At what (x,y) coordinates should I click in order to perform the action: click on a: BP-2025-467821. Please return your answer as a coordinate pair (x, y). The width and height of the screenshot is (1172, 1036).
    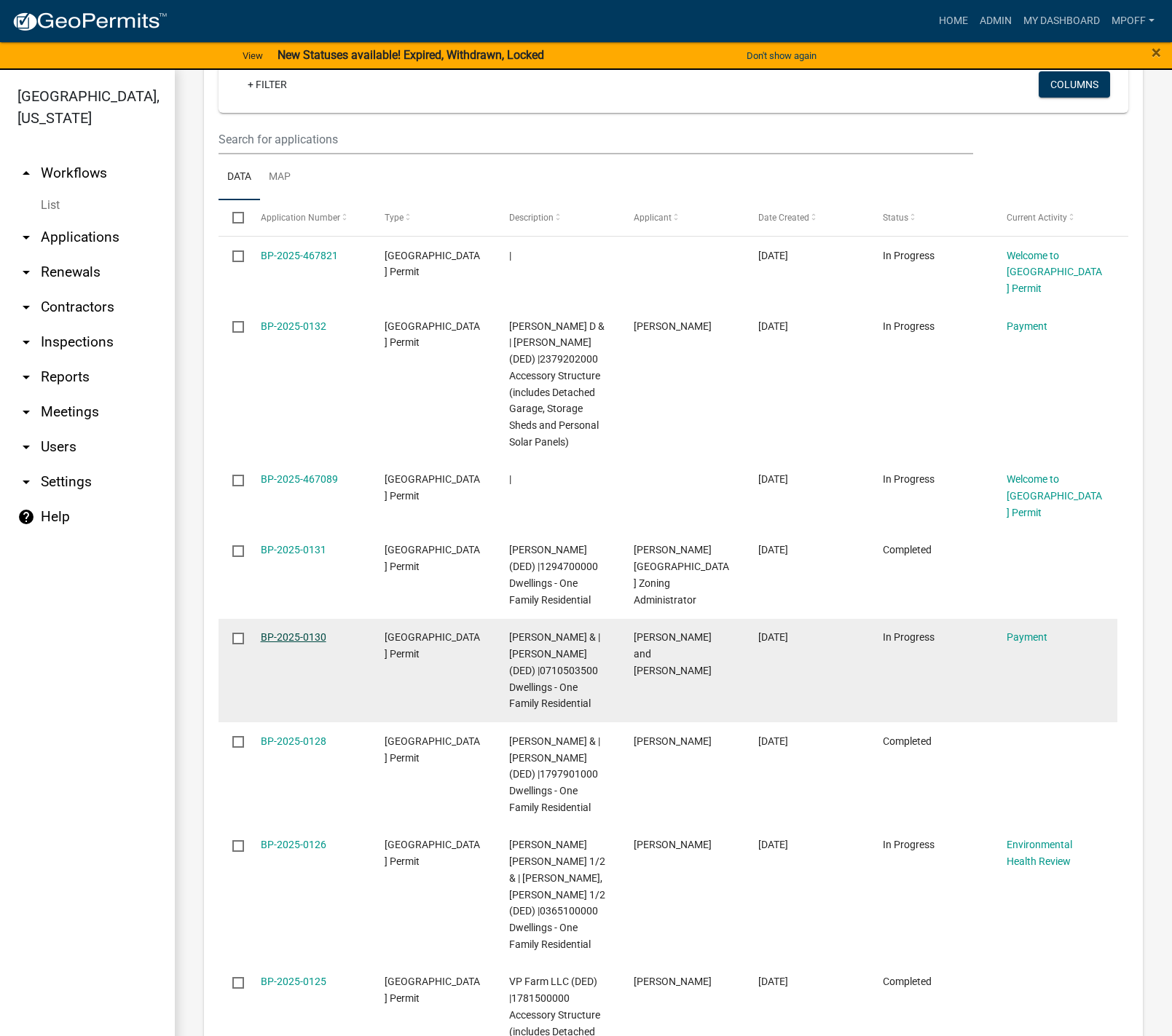
    Looking at the image, I should click on (299, 255).